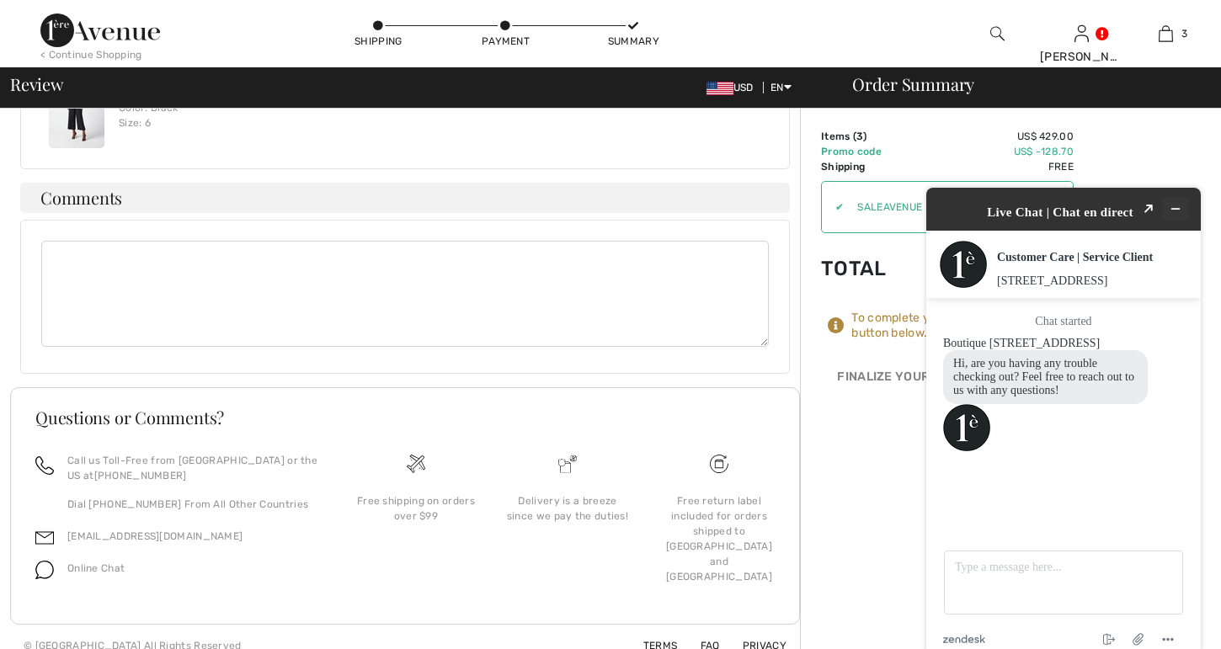  I want to click on img: email, so click(45, 538).